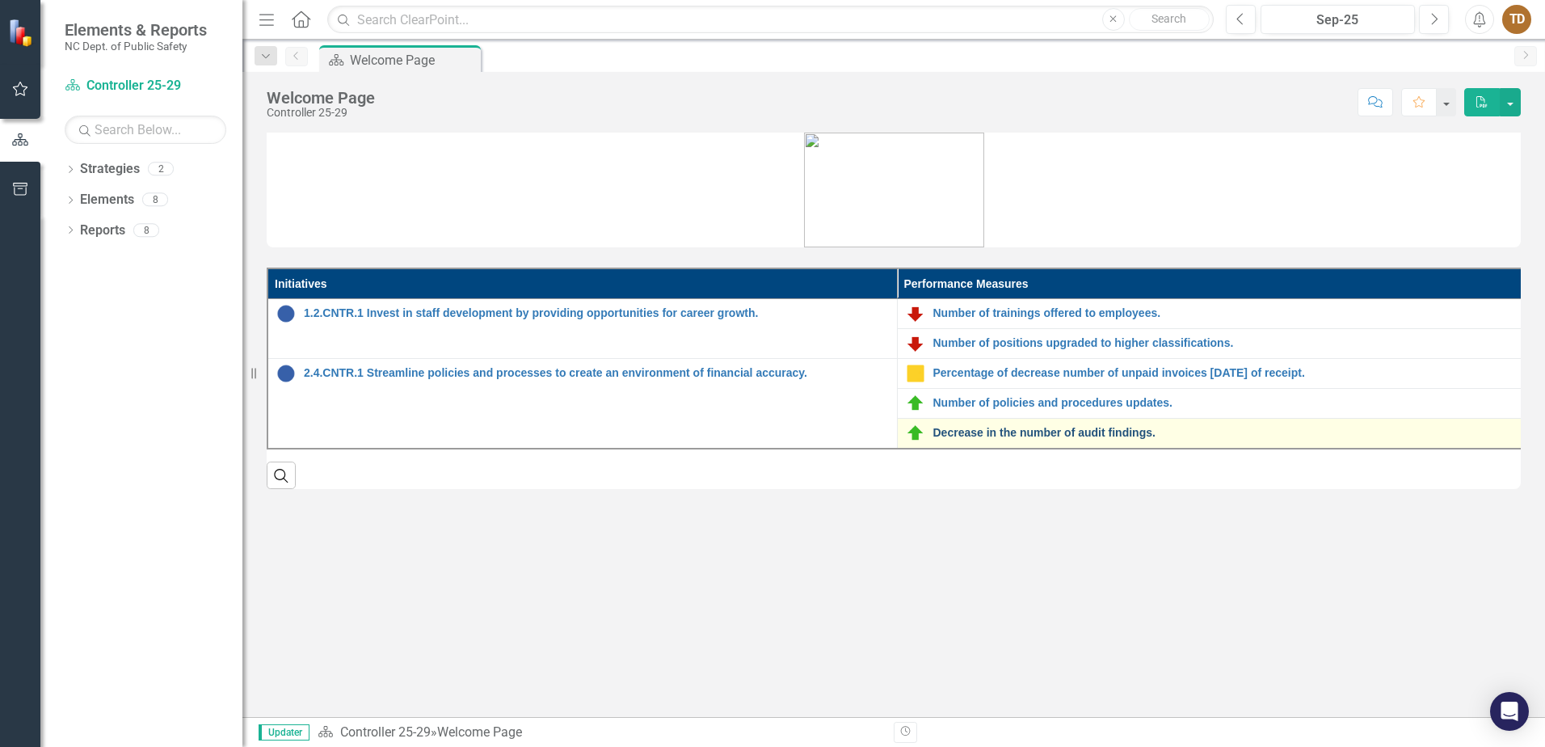  I want to click on span: Updater, so click(284, 732).